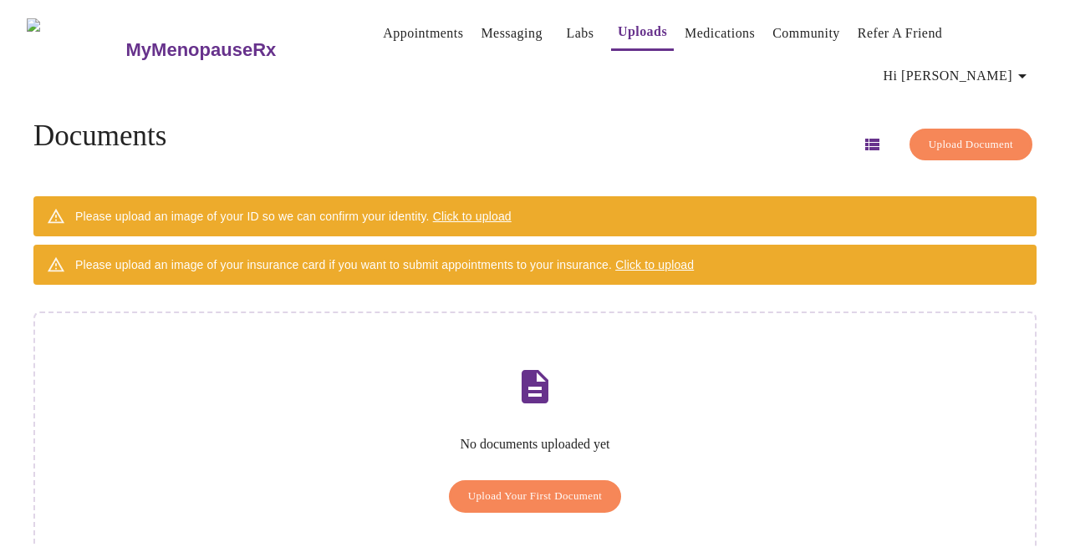 This screenshot has height=547, width=1070. Describe the element at coordinates (384, 265) in the screenshot. I see `div: Please upload an image of your insurance card if you want to submit appointments to your insurance.` at that location.